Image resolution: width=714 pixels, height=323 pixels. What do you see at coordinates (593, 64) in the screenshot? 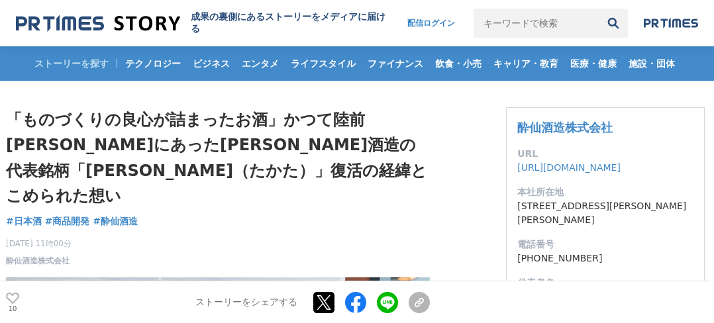
I see `span: 医療・健康` at bounding box center [593, 64].